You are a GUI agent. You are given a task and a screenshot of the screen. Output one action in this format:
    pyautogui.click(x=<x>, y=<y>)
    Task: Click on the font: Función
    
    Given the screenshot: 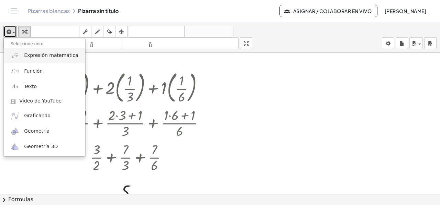 What is the action you would take?
    pyautogui.click(x=33, y=71)
    